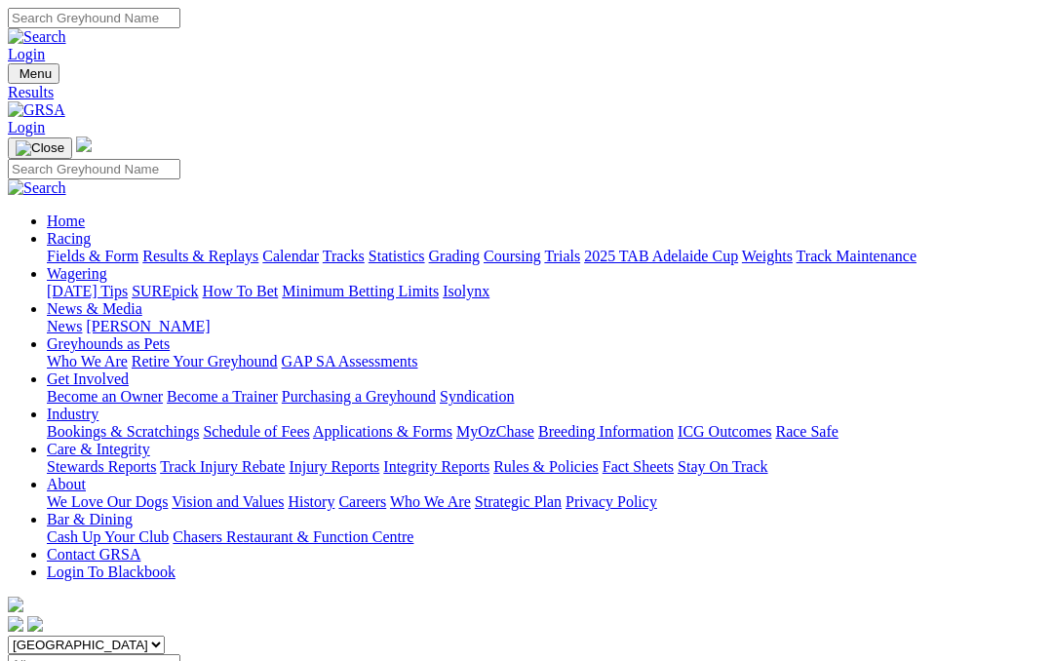  What do you see at coordinates (343, 255) in the screenshot?
I see `a: Tracks` at bounding box center [343, 255].